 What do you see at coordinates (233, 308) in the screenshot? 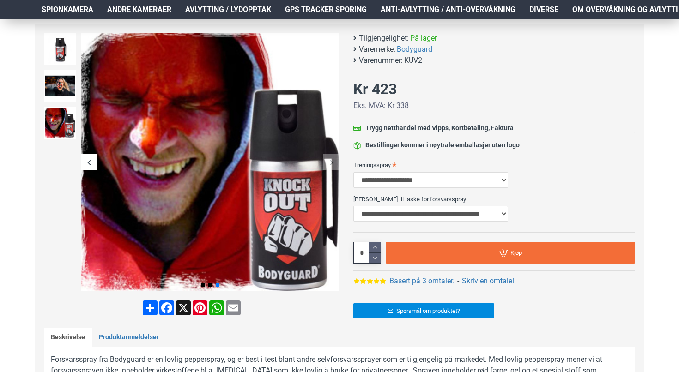
I see `a: Email` at bounding box center [233, 308].